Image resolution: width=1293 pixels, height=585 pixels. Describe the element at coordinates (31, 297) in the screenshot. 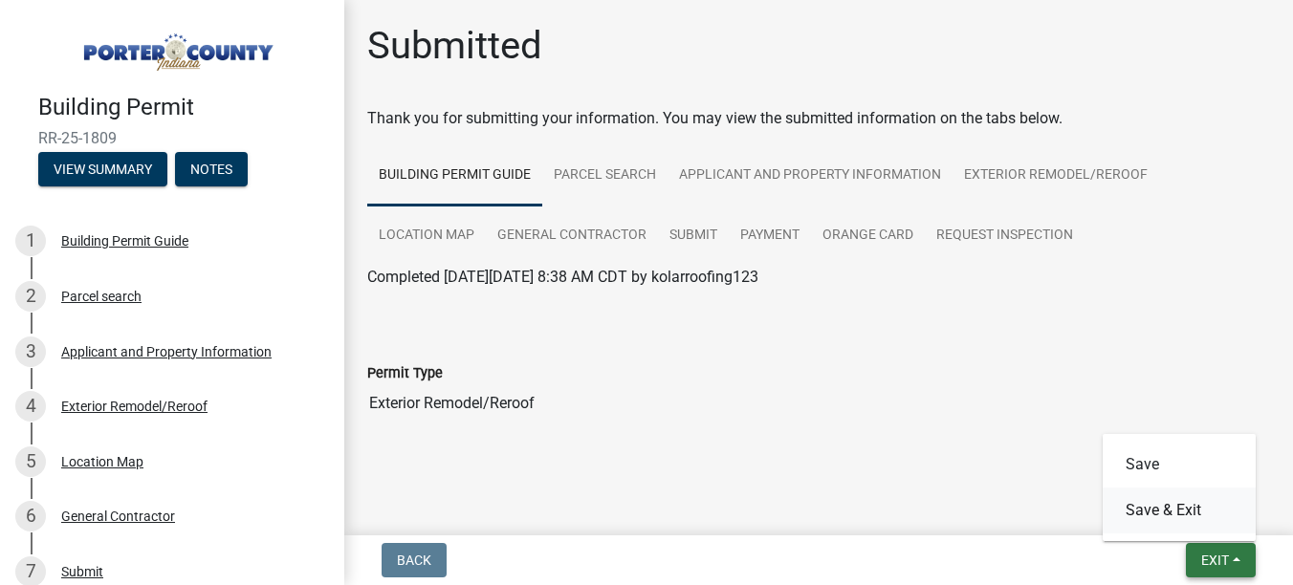

I see `div: 2` at that location.